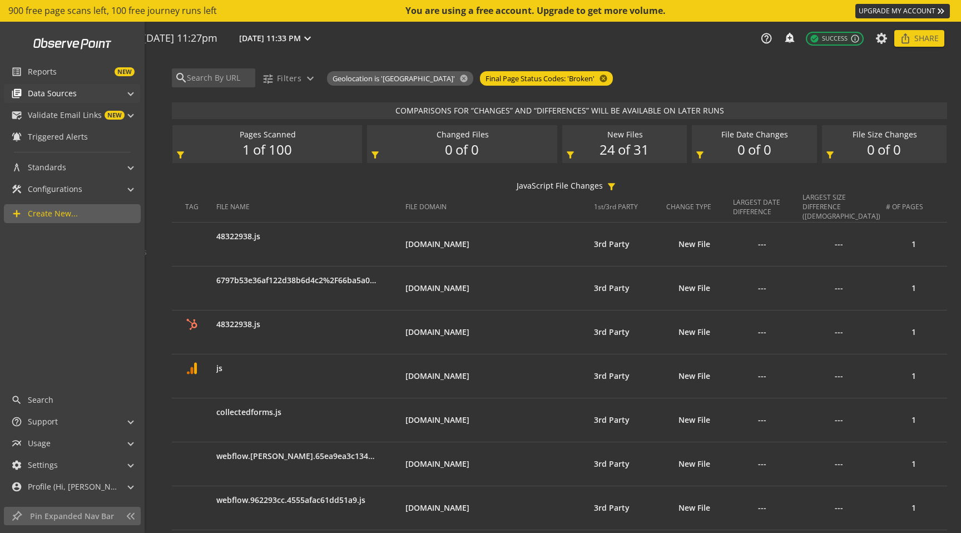 The image size is (961, 533). What do you see at coordinates (75, 516) in the screenshot?
I see `span: Pin Expanded Nav Bar` at bounding box center [75, 516].